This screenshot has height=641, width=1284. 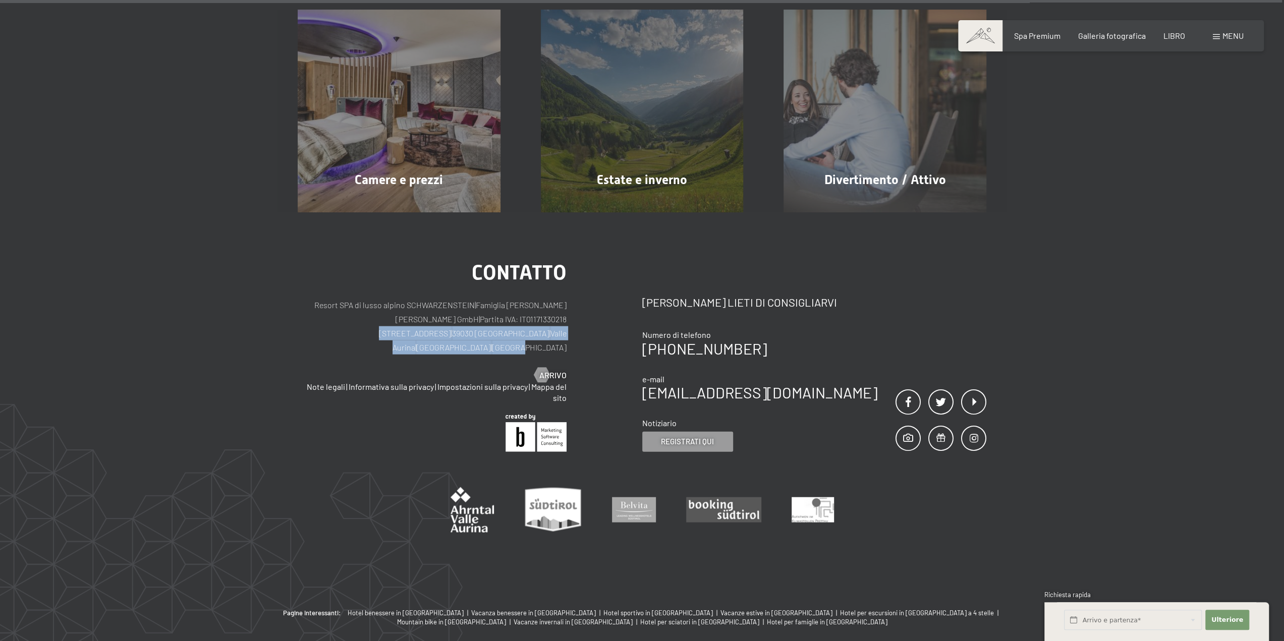 What do you see at coordinates (1112, 35) in the screenshot?
I see `font: Galleria fotografica` at bounding box center [1112, 35].